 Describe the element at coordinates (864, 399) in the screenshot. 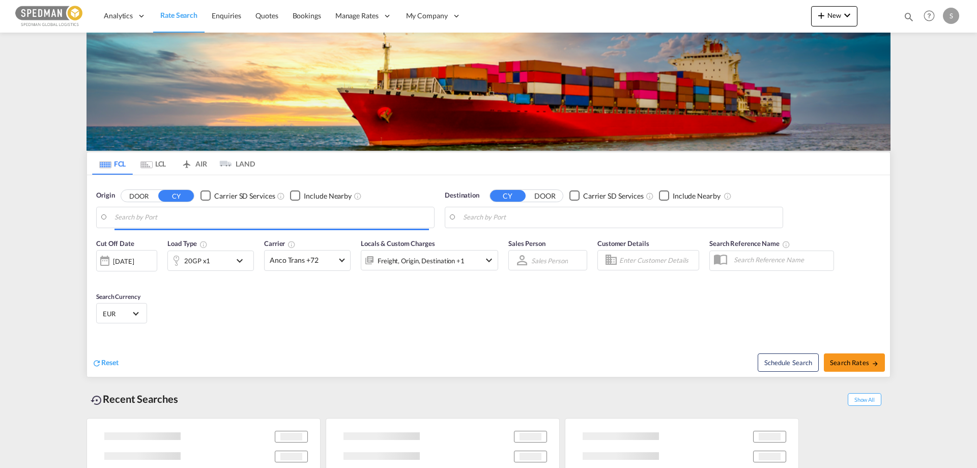

I see `span: Show All` at that location.